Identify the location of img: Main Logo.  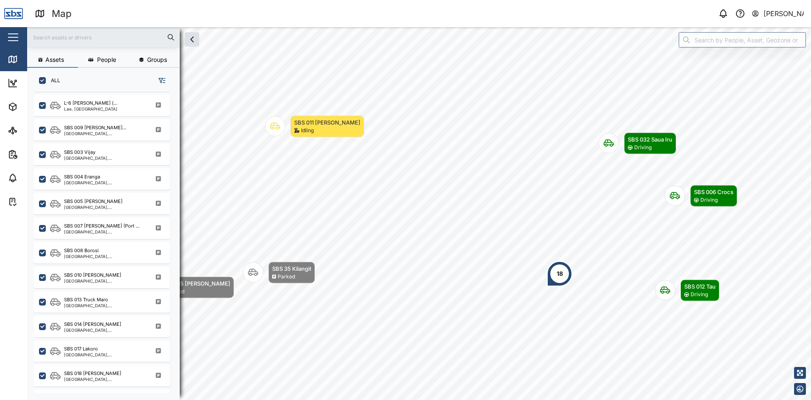
(14, 14).